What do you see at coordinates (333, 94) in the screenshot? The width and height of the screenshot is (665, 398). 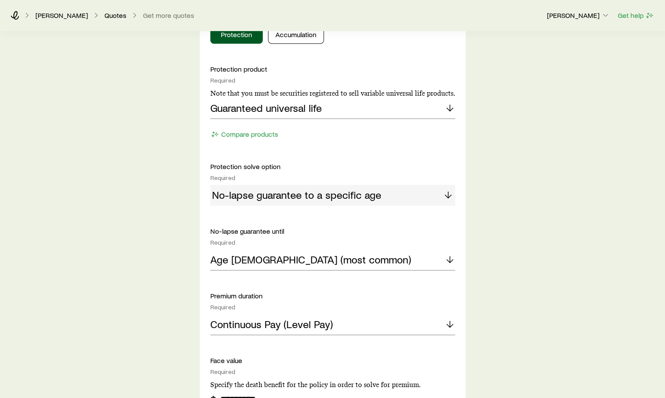 I see `p: Note that you must be securities registered to sell variable universal life products.` at bounding box center [333, 94].